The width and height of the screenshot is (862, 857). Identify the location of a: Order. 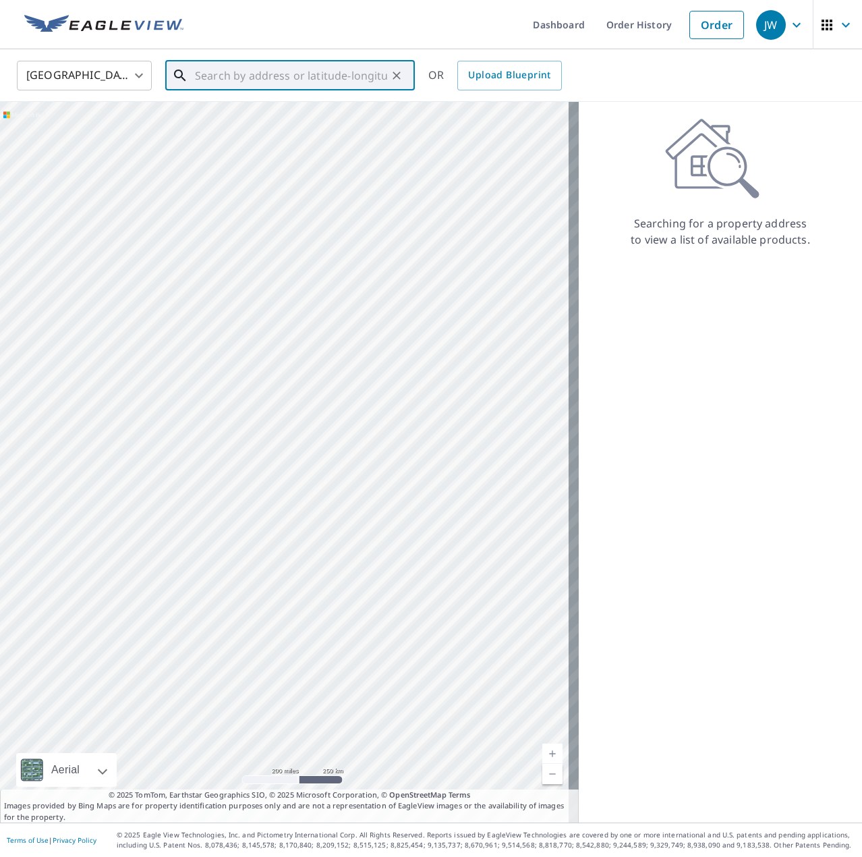
(717, 25).